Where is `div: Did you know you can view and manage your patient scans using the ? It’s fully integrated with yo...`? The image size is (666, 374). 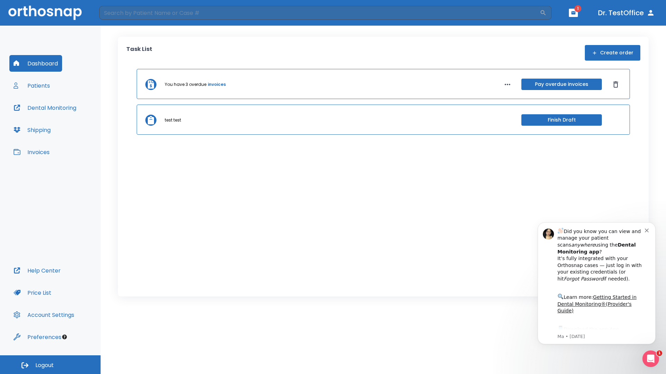
div: Did you know you can view and manage your patient scans using the ? It’s fully integrated with yo... is located at coordinates (74, 44).